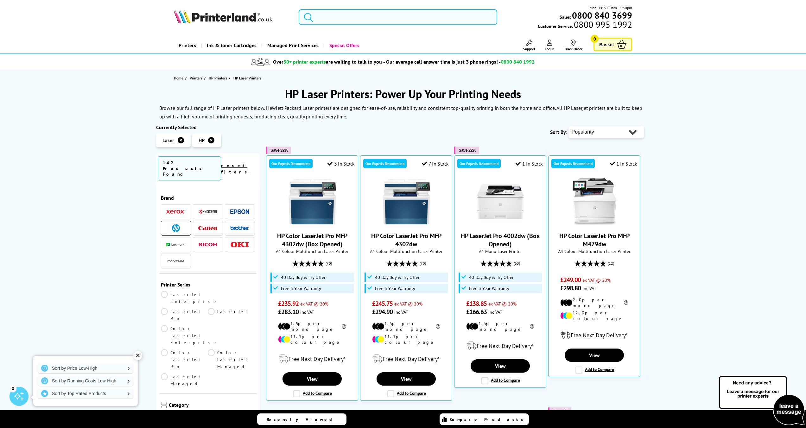 This screenshot has height=428, width=806. I want to click on a: Kyocera, so click(208, 212).